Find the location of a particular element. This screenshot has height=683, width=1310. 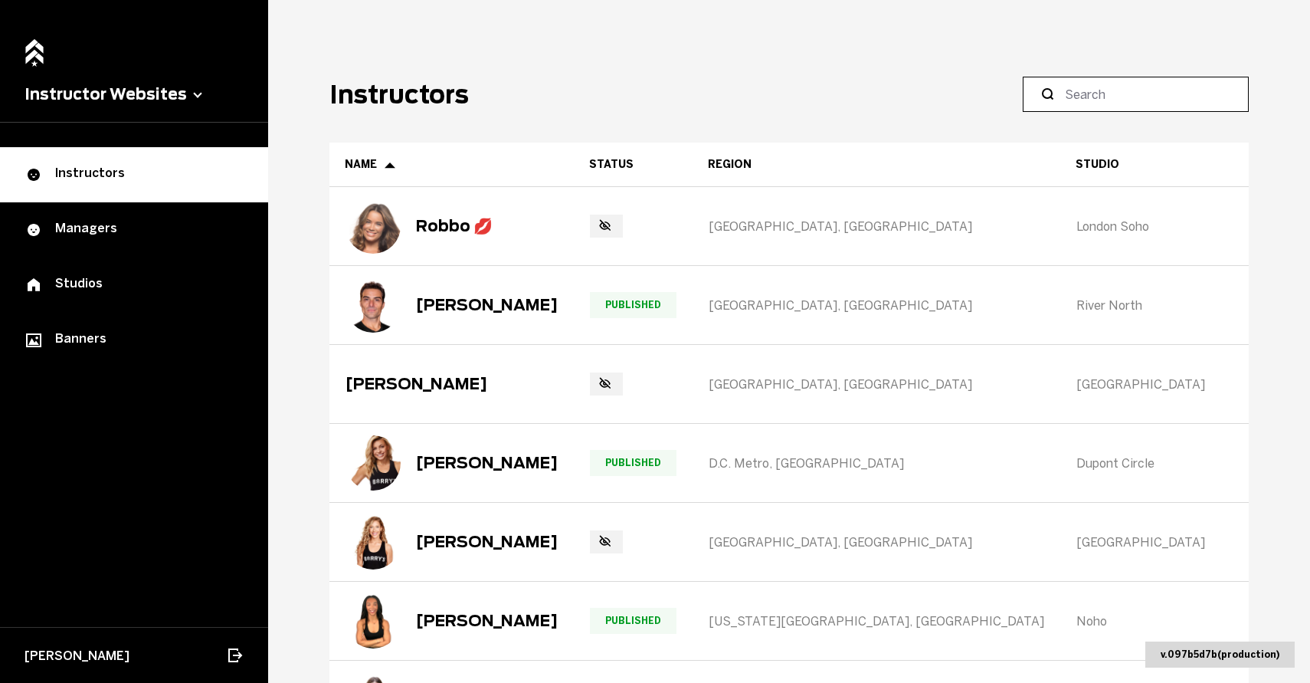

a: Home is located at coordinates (34, 47).